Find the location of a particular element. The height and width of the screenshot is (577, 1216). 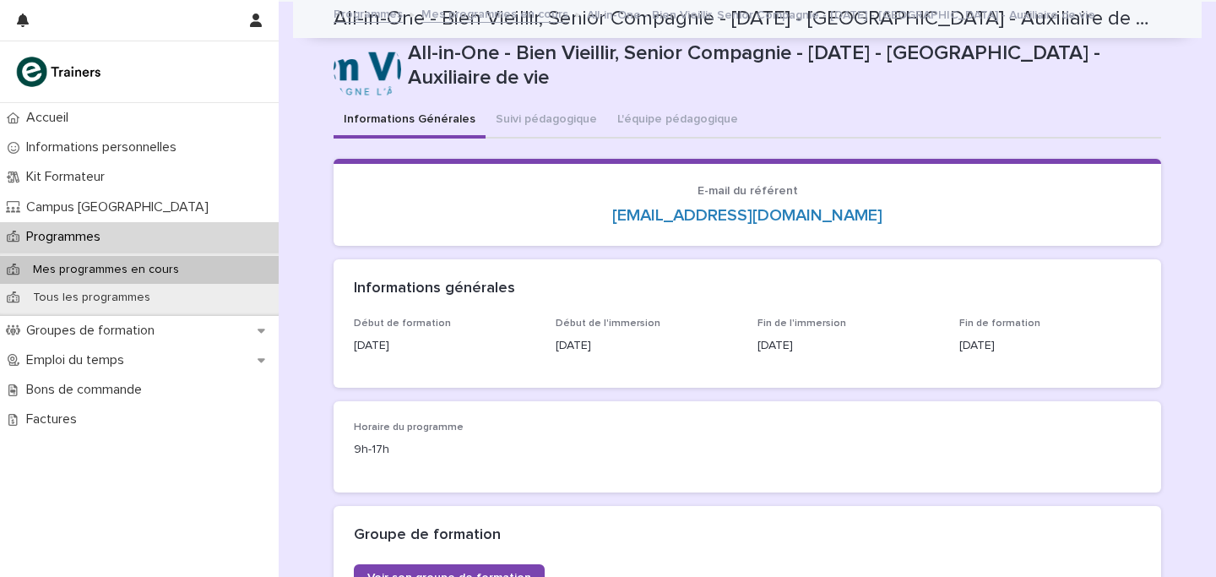

p: Programmes is located at coordinates (67, 236).